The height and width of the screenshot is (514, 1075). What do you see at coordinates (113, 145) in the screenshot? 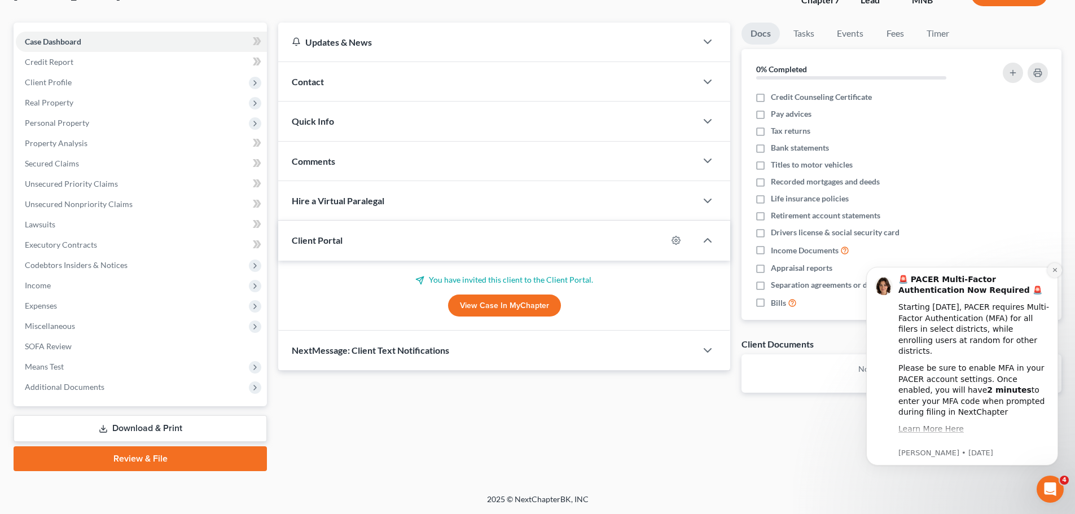
I see `div: Notification stack` at bounding box center [113, 145].